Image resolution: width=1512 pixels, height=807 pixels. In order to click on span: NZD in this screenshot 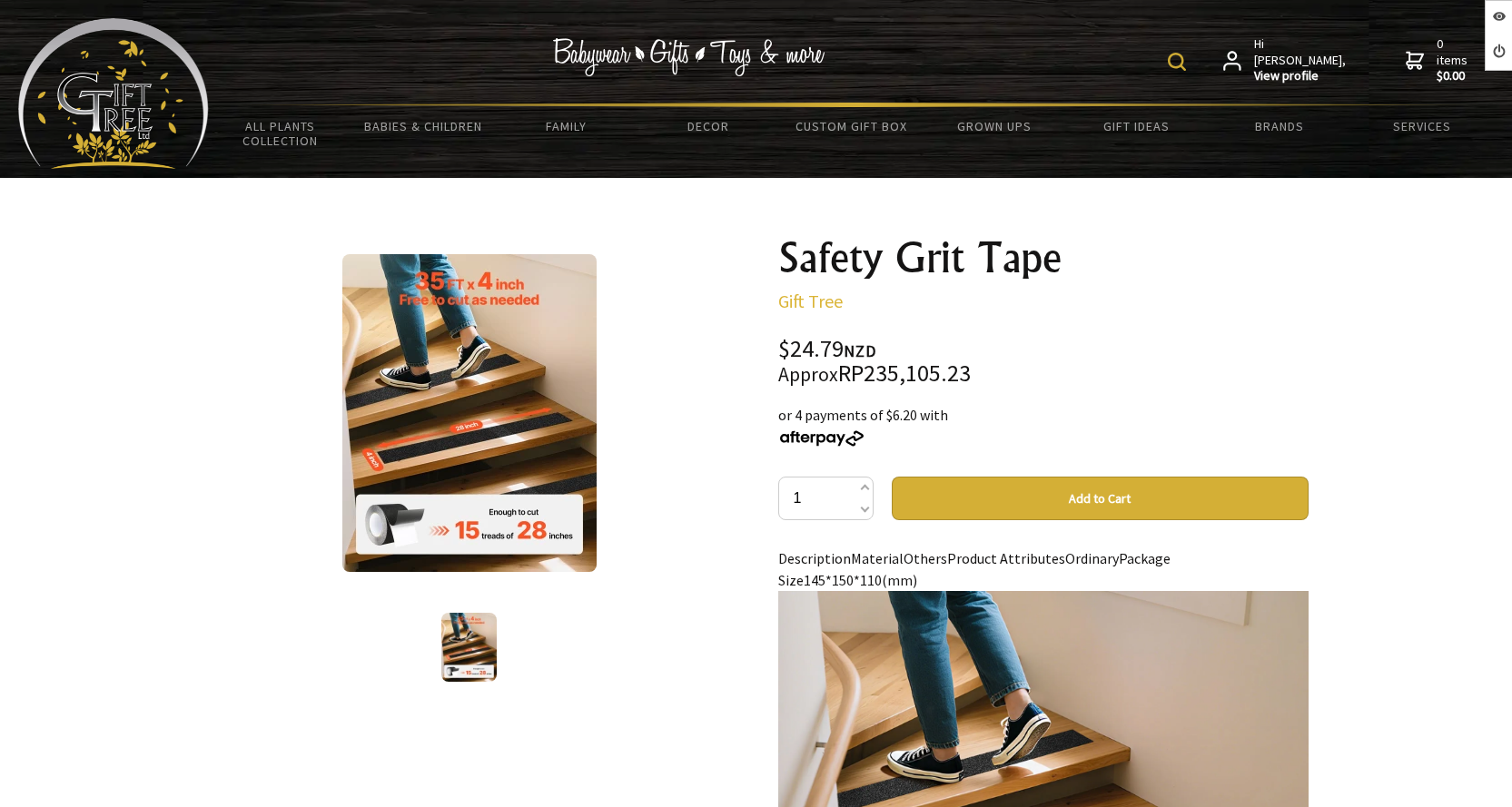, I will do `click(860, 351)`.